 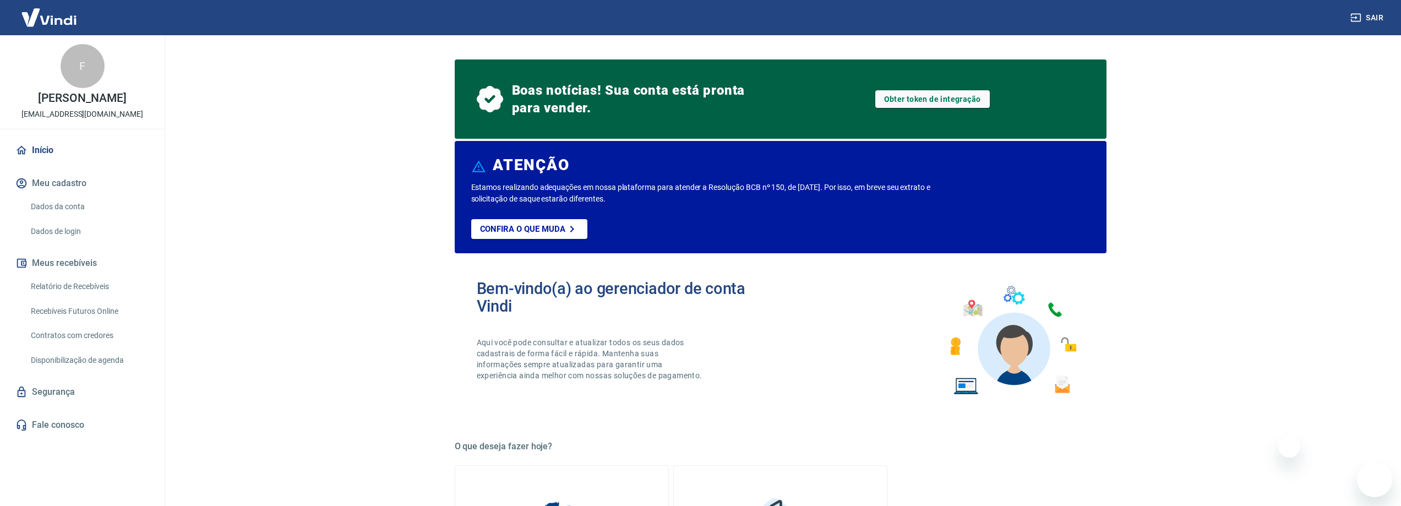 What do you see at coordinates (89, 360) in the screenshot?
I see `a: Disponibilização de agenda` at bounding box center [89, 360].